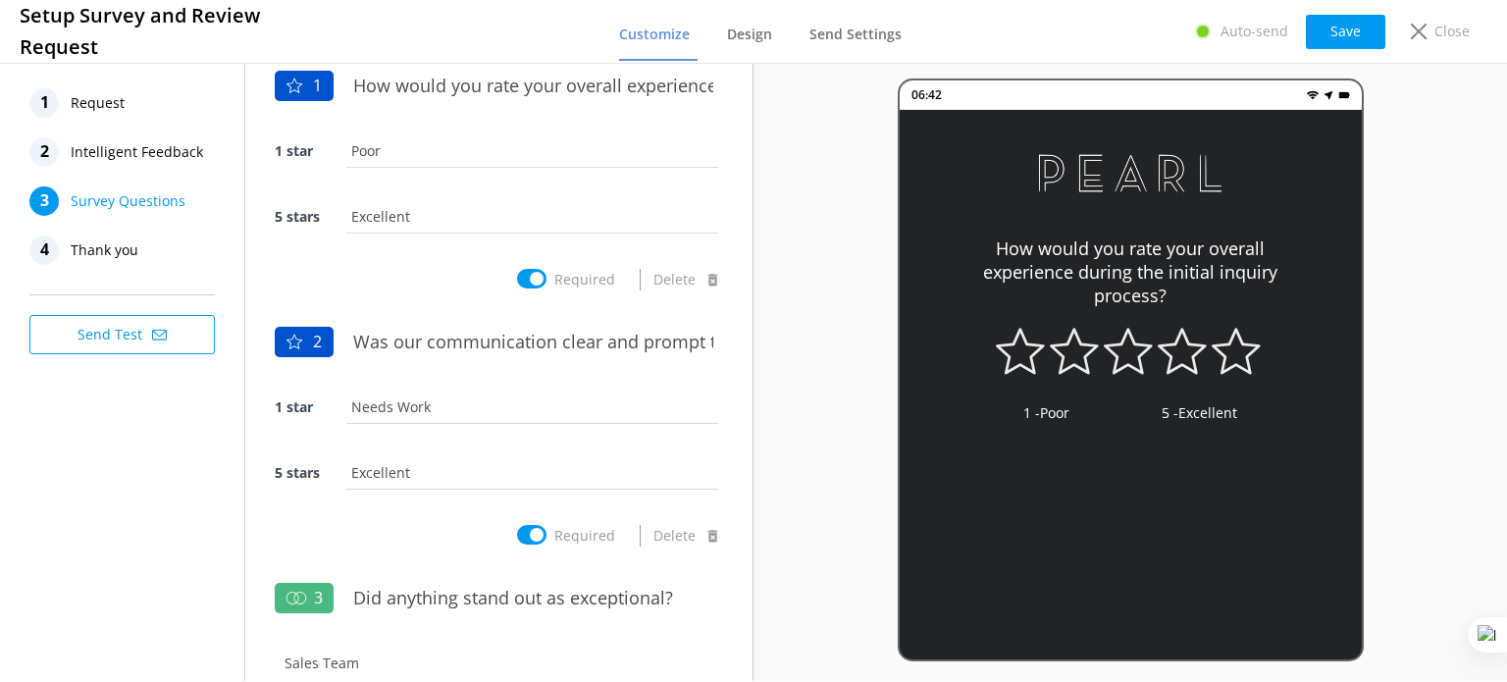  I want to click on p: 1 - Poor, so click(1046, 413).